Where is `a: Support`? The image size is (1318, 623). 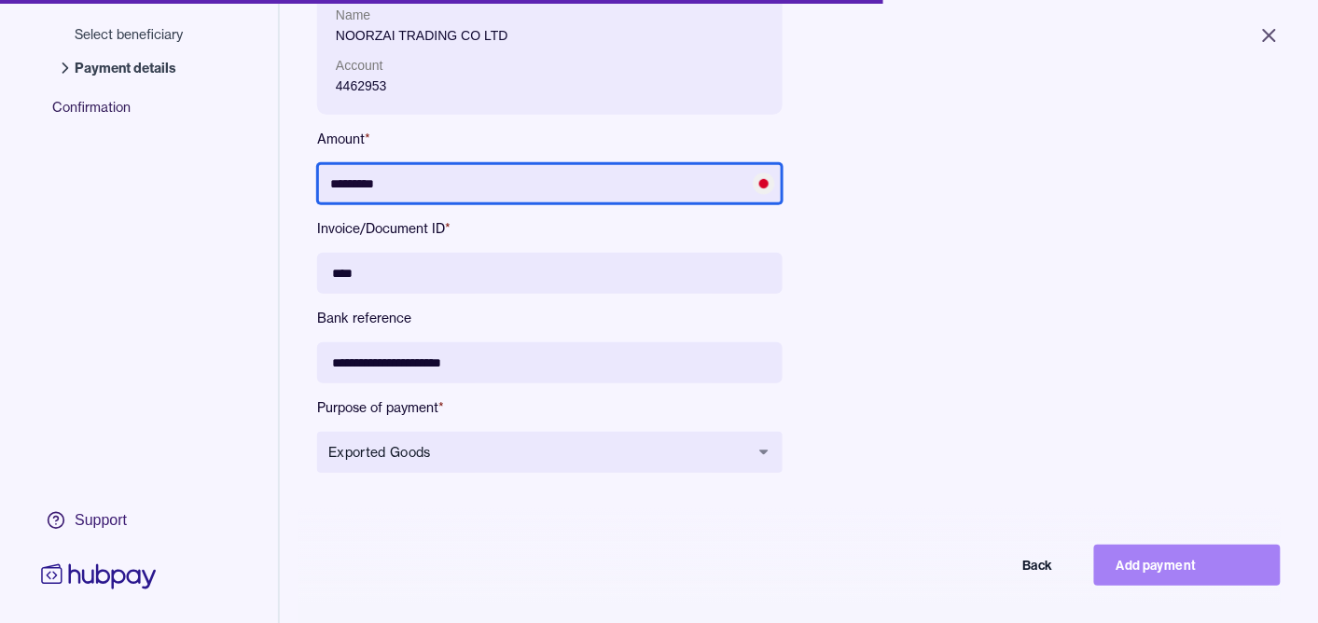
a: Support is located at coordinates (99, 520).